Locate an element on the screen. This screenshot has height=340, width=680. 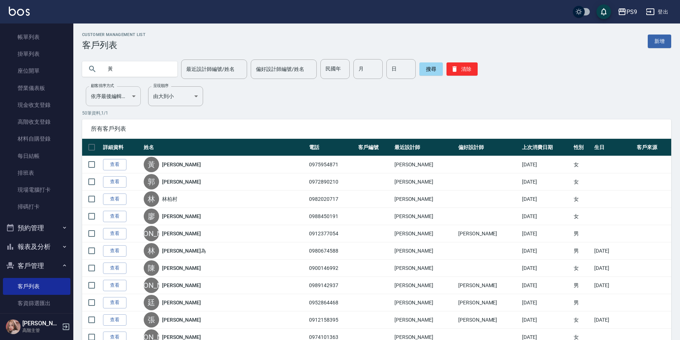
th: 性別 is located at coordinates (583, 147).